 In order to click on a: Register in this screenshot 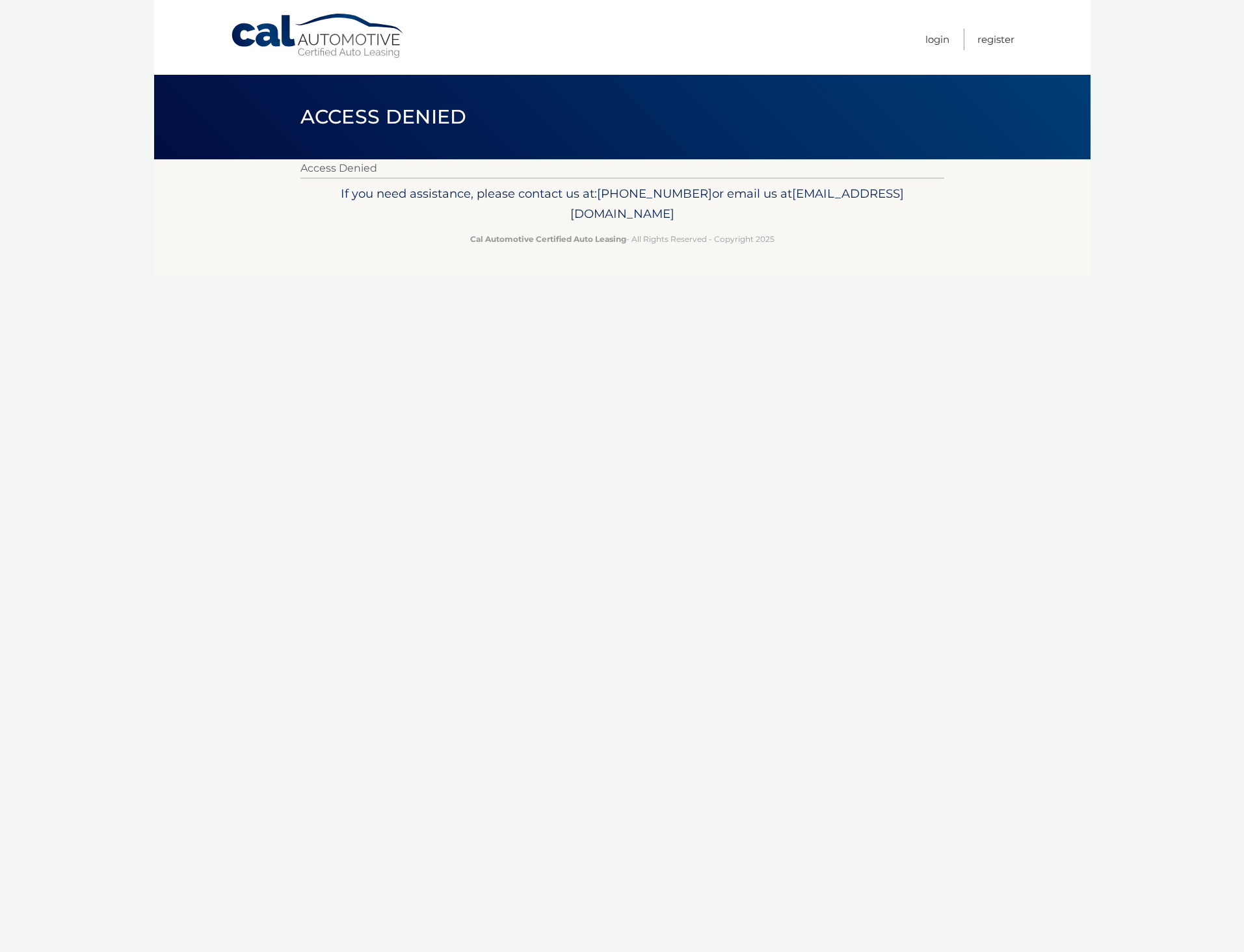, I will do `click(995, 39)`.